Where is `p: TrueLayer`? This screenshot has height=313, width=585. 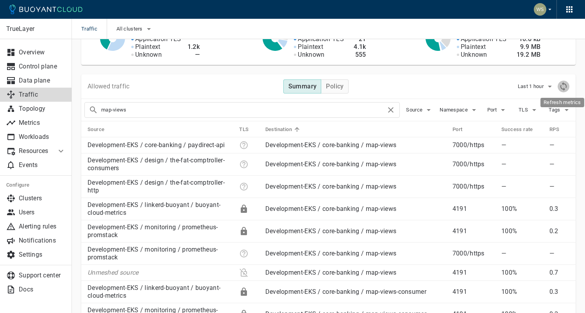 p: TrueLayer is located at coordinates (36, 29).